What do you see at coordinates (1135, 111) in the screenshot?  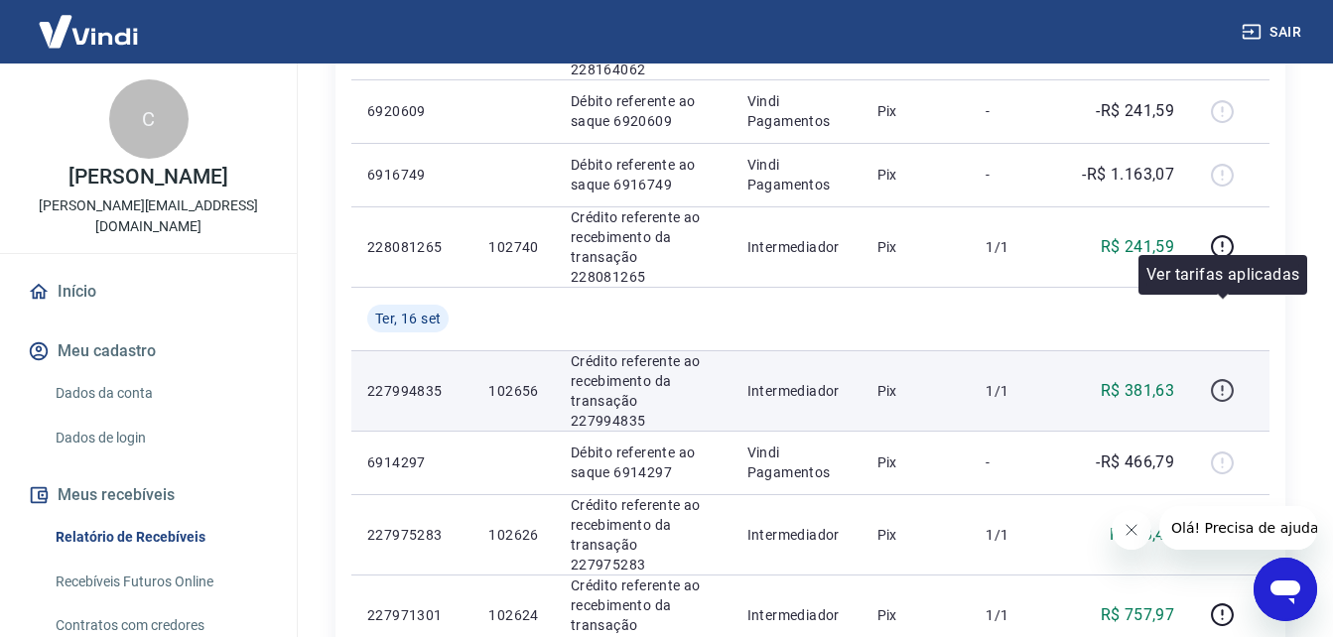 I see `p: -R$ 241,59` at bounding box center [1135, 111].